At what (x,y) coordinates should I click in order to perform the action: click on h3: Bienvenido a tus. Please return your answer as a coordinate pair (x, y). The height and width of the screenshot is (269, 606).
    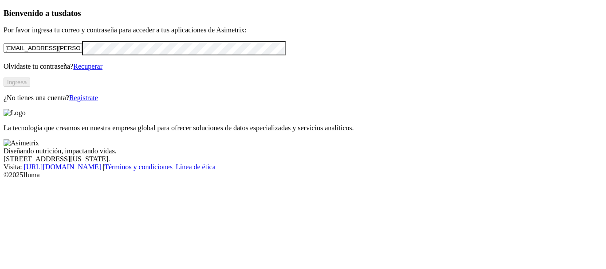
    Looking at the image, I should click on (303, 13).